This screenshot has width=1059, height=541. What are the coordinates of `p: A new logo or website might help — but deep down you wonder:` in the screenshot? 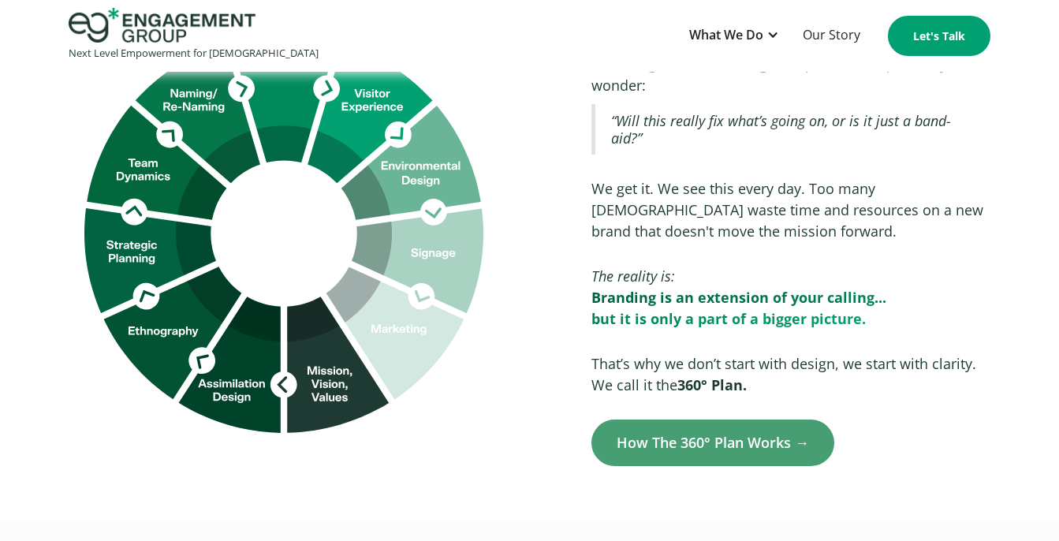 It's located at (791, 75).